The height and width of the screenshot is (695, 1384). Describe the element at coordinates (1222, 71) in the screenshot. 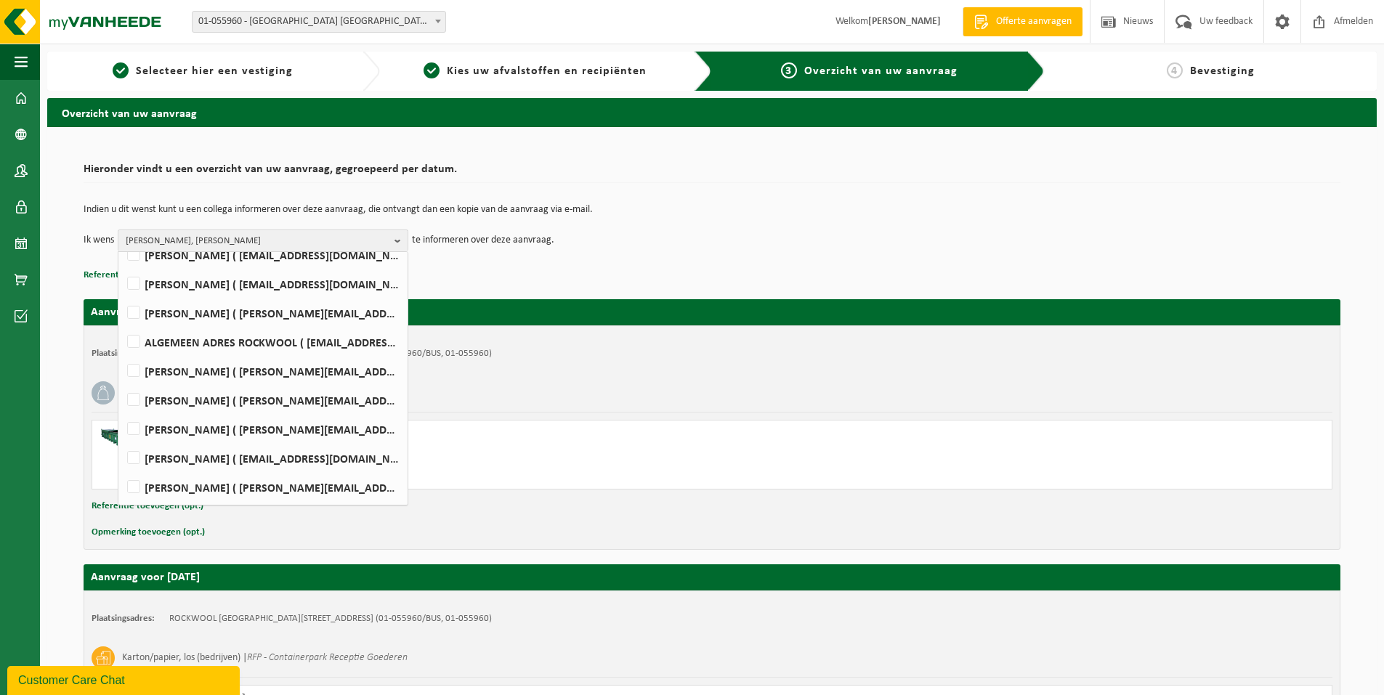

I see `span: Bevestiging` at that location.